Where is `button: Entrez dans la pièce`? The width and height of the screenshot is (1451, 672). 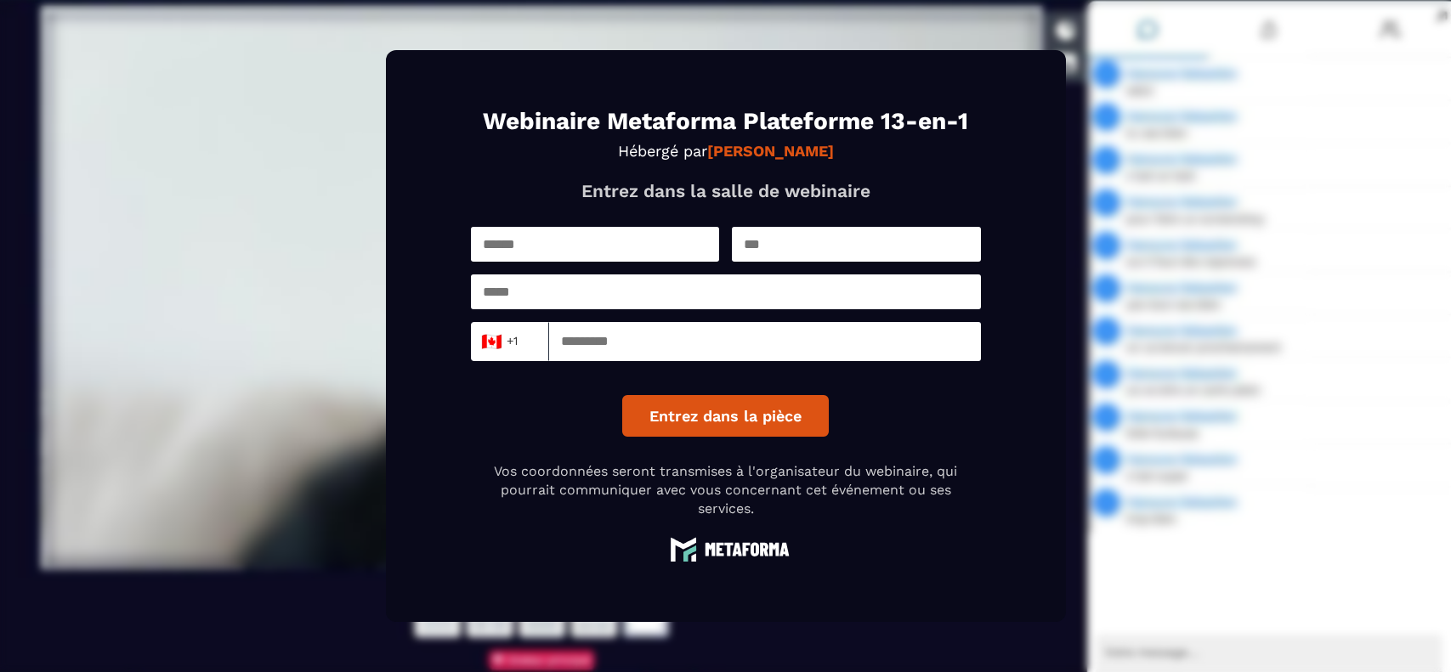
button: Entrez dans la pièce is located at coordinates (725, 416).